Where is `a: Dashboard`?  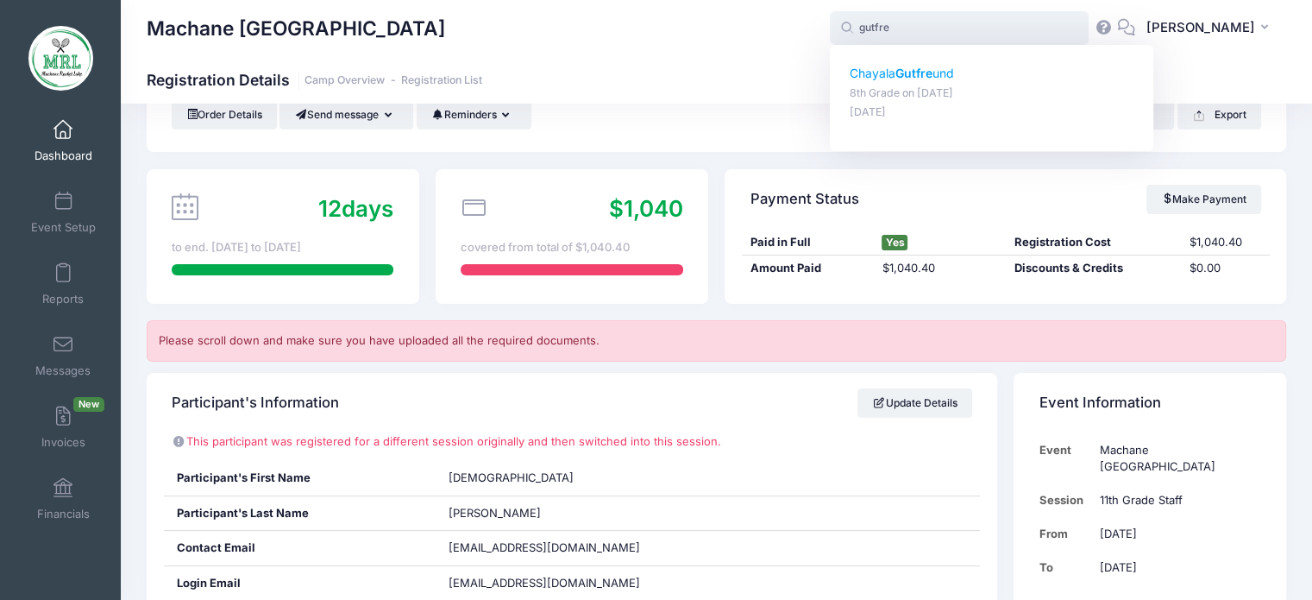 a: Dashboard is located at coordinates (63, 141).